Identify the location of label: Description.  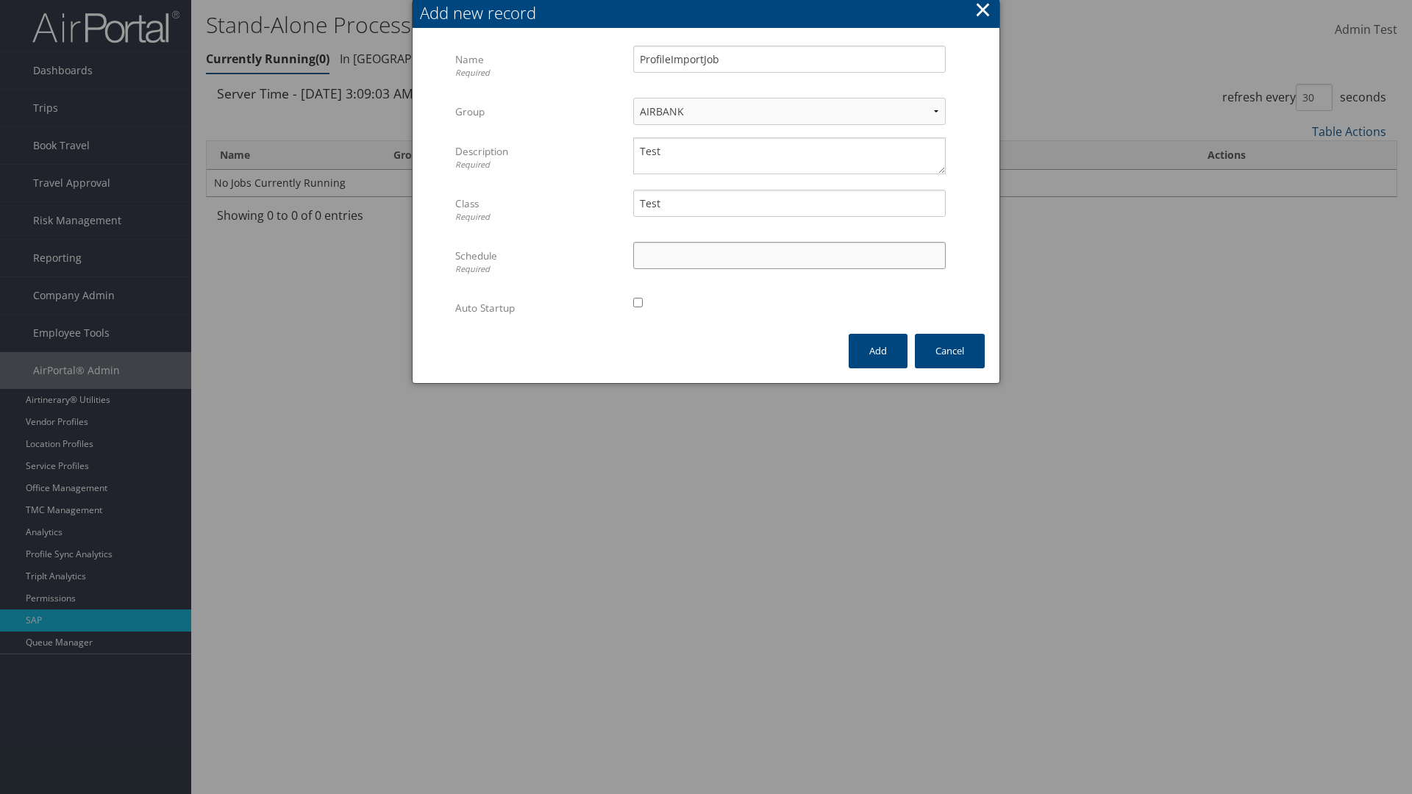
(538, 157).